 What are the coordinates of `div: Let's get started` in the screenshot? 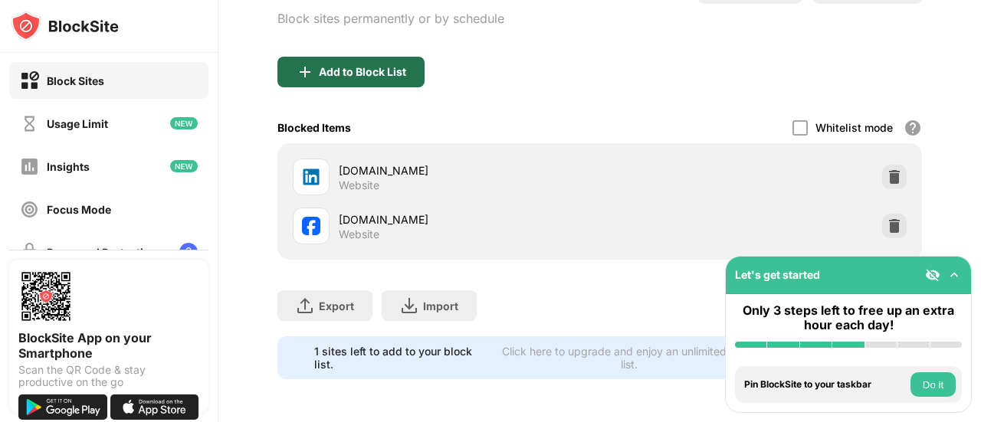 It's located at (777, 274).